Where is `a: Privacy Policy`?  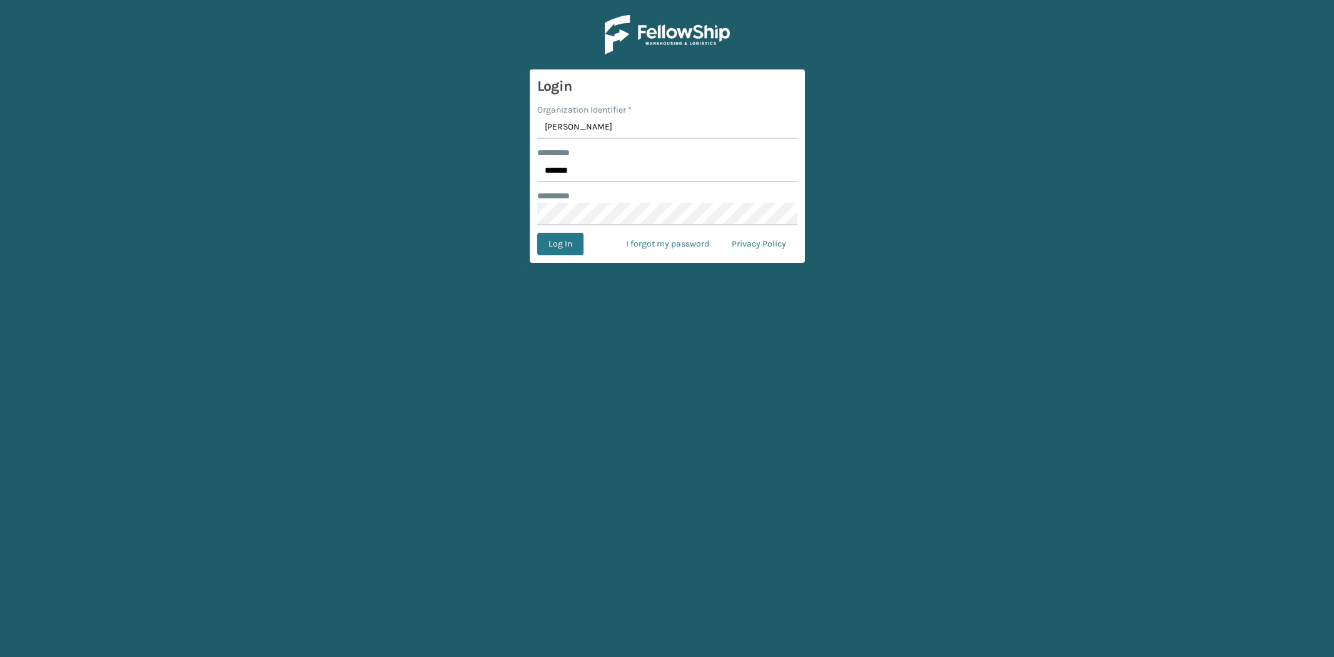 a: Privacy Policy is located at coordinates (759, 244).